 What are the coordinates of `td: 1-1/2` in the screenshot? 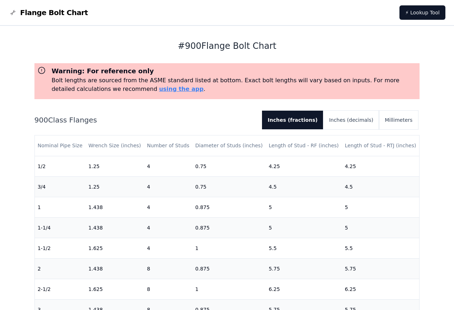 It's located at (60, 248).